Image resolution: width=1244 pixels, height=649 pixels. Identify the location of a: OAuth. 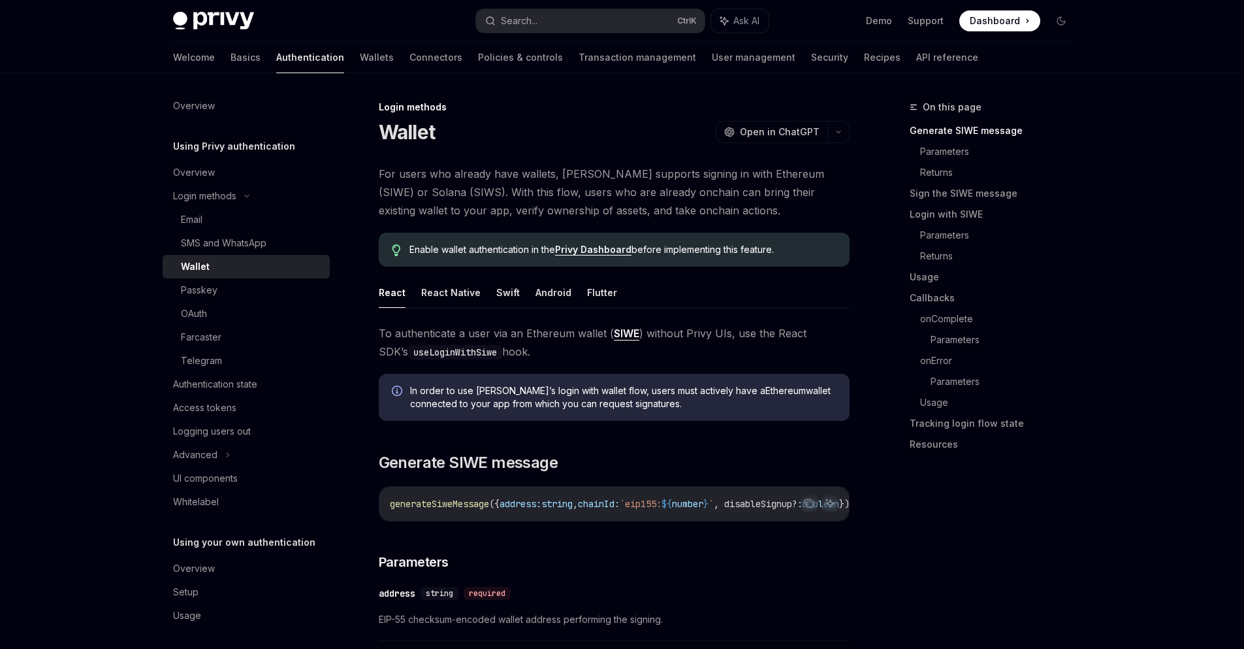
(246, 313).